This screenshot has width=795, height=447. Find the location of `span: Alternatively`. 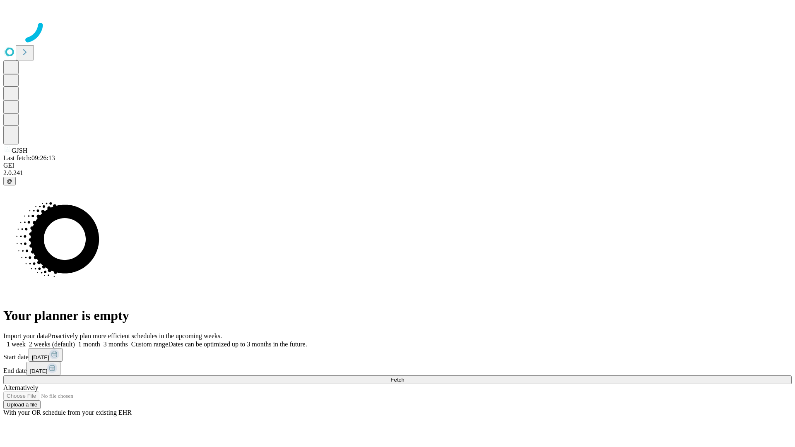

span: Alternatively is located at coordinates (21, 388).